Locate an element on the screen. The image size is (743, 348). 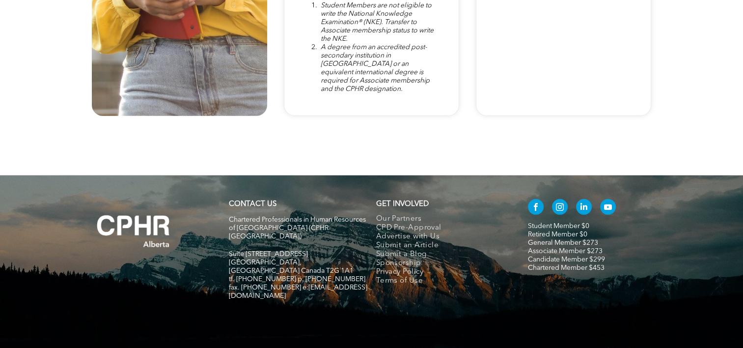
strong: CONTACT US is located at coordinates (252, 204).